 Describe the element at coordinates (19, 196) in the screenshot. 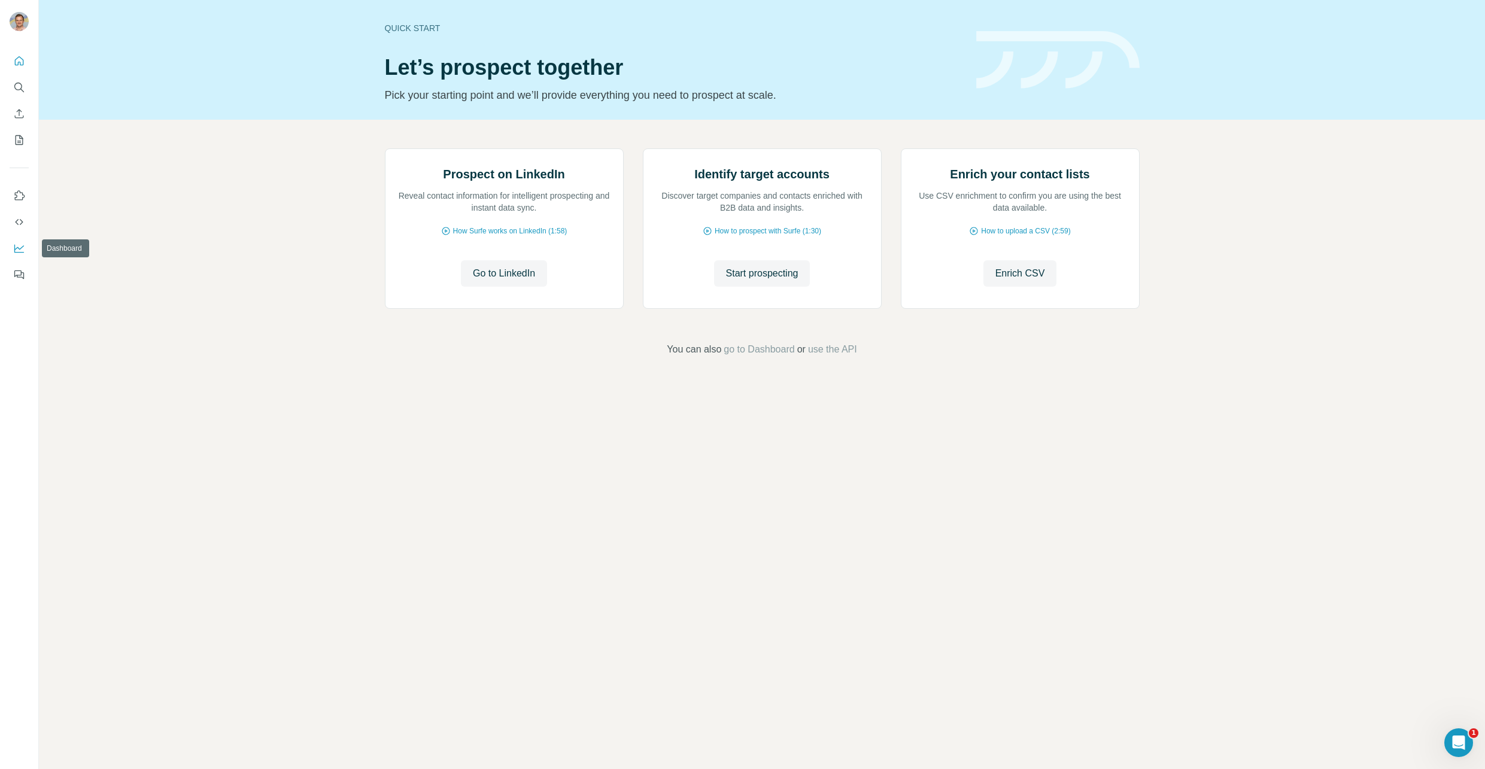

I see `button: Use Surfe on LinkedIn` at that location.